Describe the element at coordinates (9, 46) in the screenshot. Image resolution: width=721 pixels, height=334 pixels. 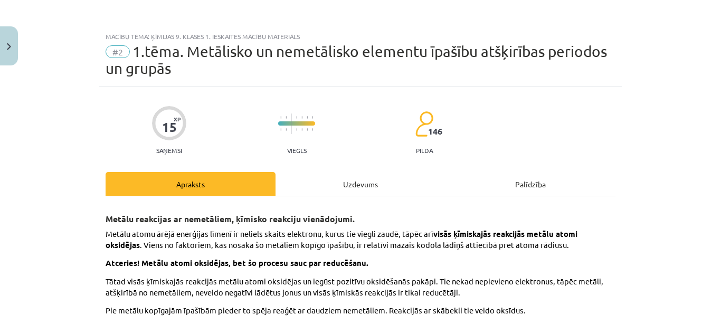
I see `img: icon-close-lesson-0947bae3869378f0d4975bcd49f059093ad1ed9edebbc8119c70593378902aed.svg` at that location.